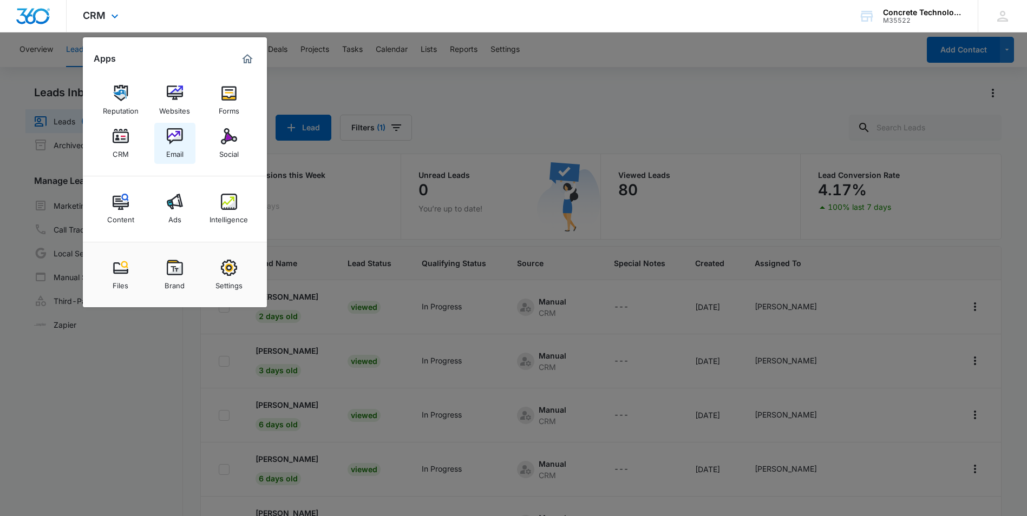 The image size is (1027, 516). Describe the element at coordinates (247, 59) in the screenshot. I see `a: Marketing 360® Dashboard` at that location.